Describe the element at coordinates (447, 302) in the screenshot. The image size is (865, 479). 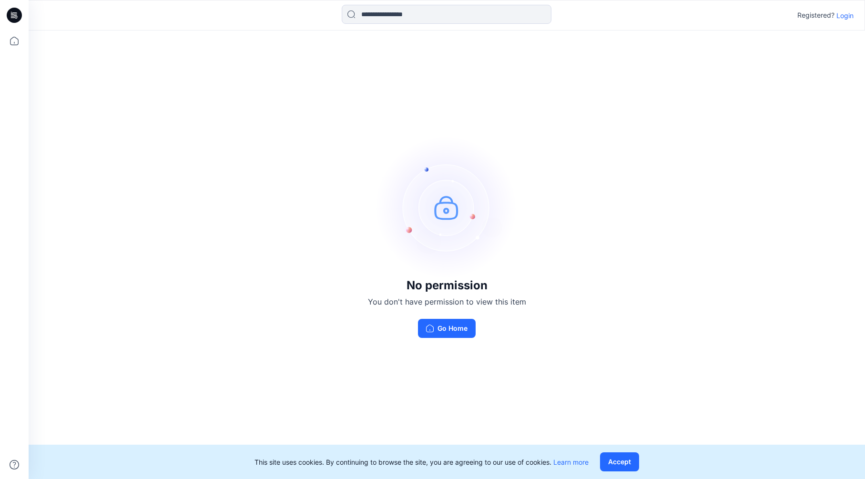
I see `p: You don't have permission to view this item` at that location.